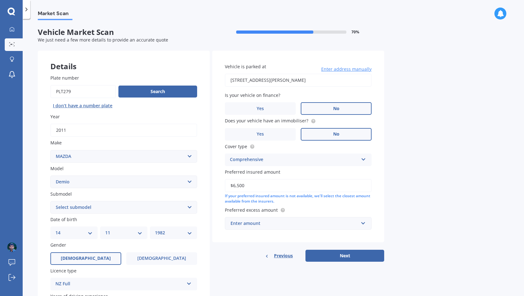 The width and height of the screenshot is (524, 296). What do you see at coordinates (266, 121) in the screenshot?
I see `span: Does your vehicle have an immobiliser?` at bounding box center [266, 121].